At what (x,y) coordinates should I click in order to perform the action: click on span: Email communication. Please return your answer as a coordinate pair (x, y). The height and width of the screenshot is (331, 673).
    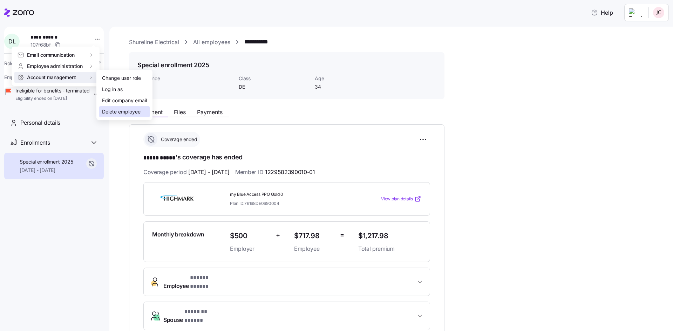
    Looking at the image, I should click on (51, 55).